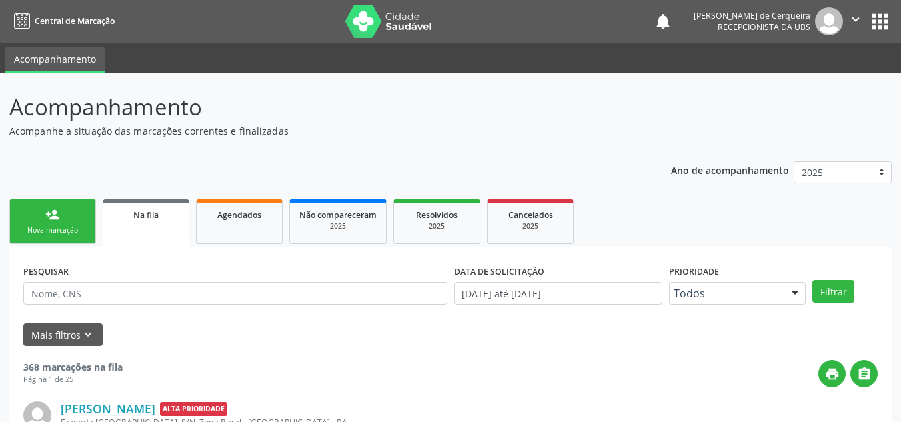  I want to click on div: person_add, so click(53, 215).